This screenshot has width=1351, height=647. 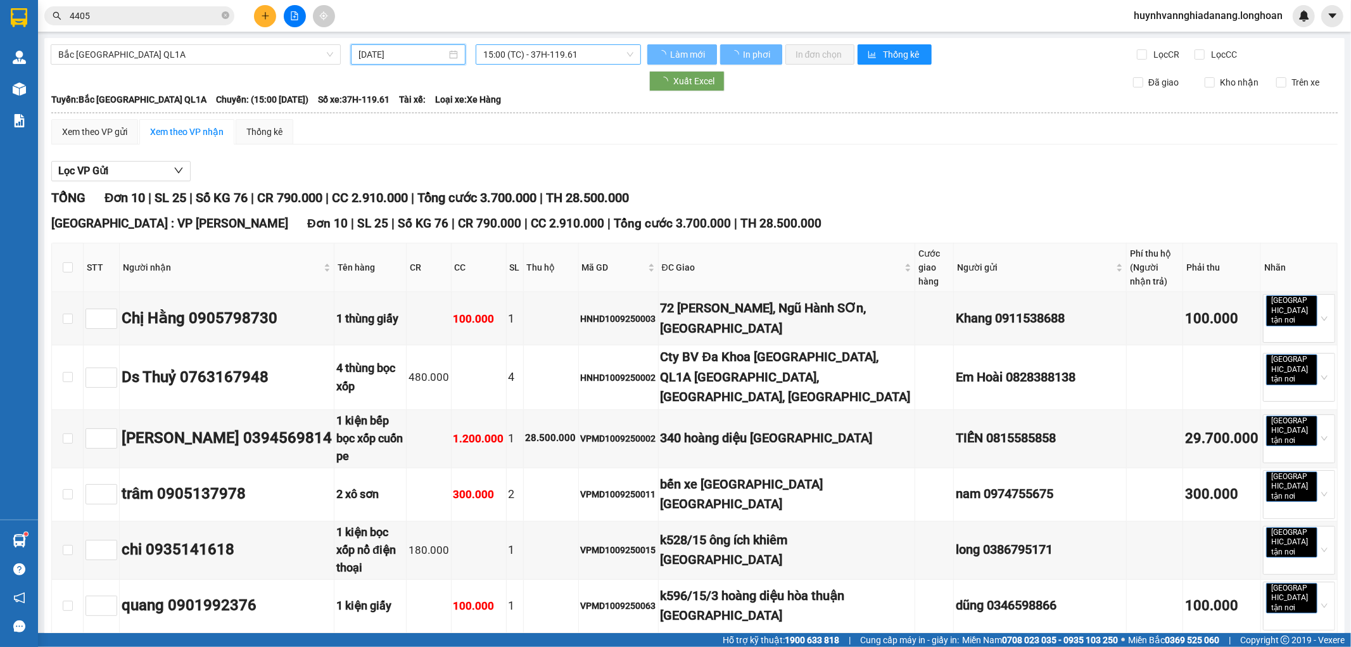 I want to click on span: SL 25, so click(x=170, y=198).